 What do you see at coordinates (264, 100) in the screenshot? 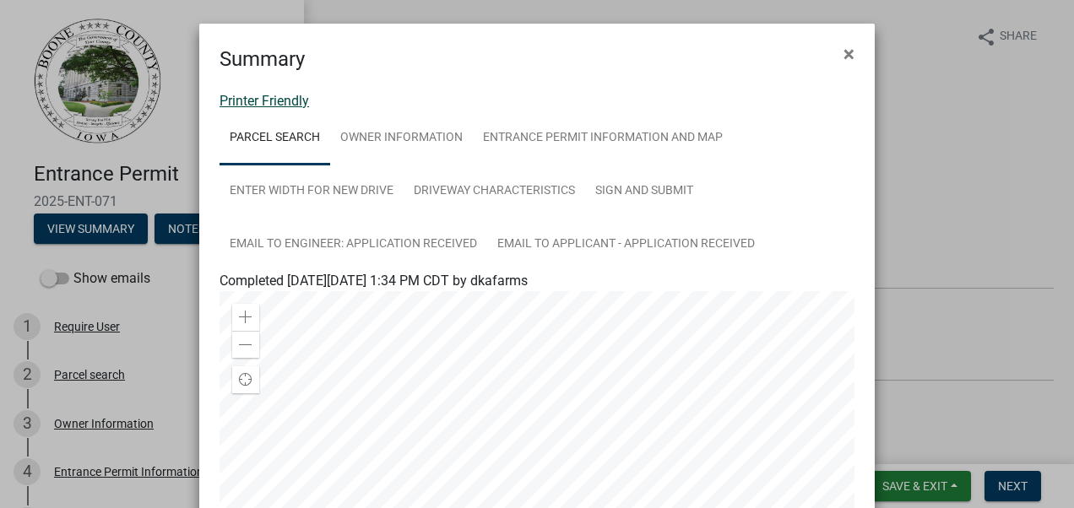
I see `a: Printer Friendly` at bounding box center [264, 100].